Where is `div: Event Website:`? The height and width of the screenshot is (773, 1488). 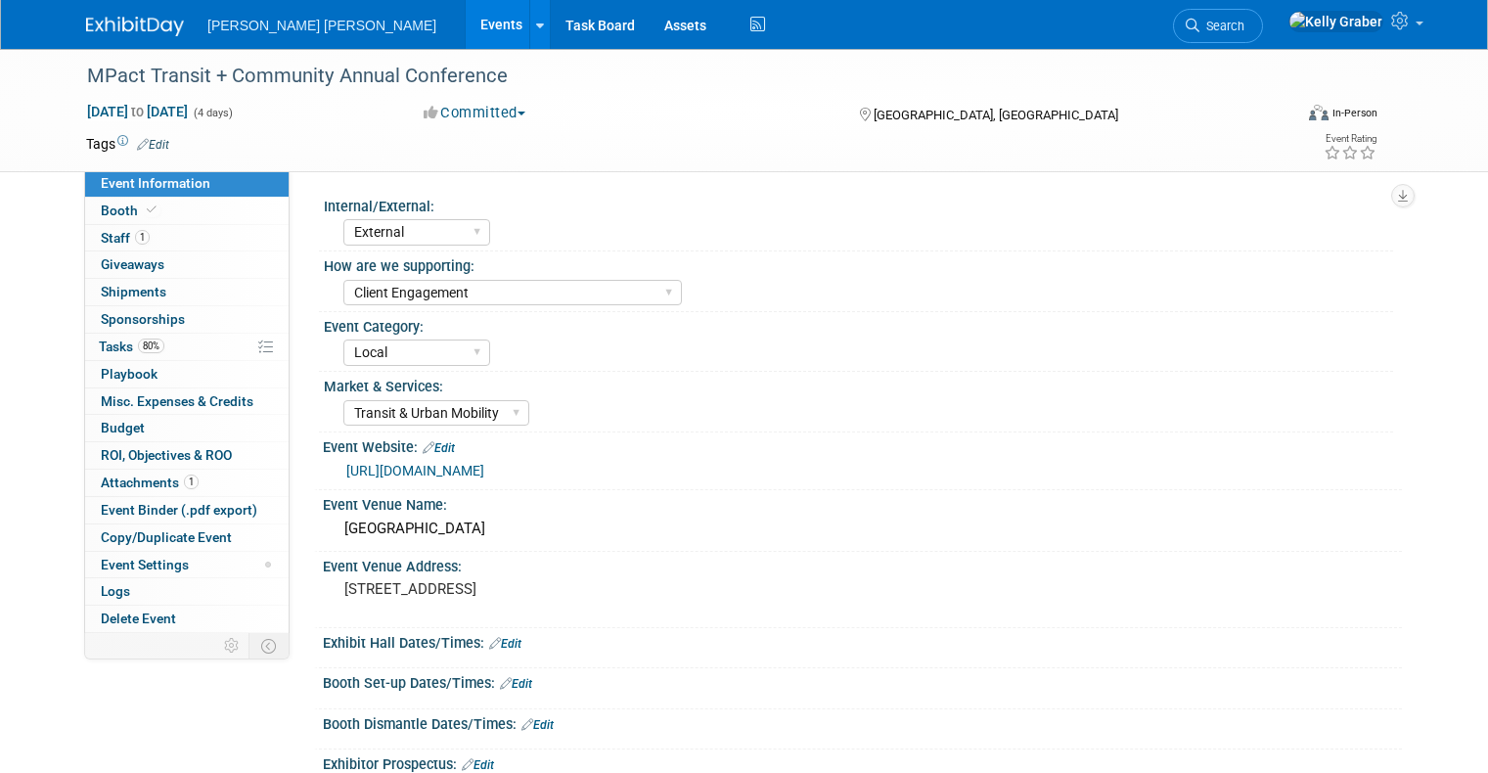
div: Event Website: is located at coordinates (862, 445).